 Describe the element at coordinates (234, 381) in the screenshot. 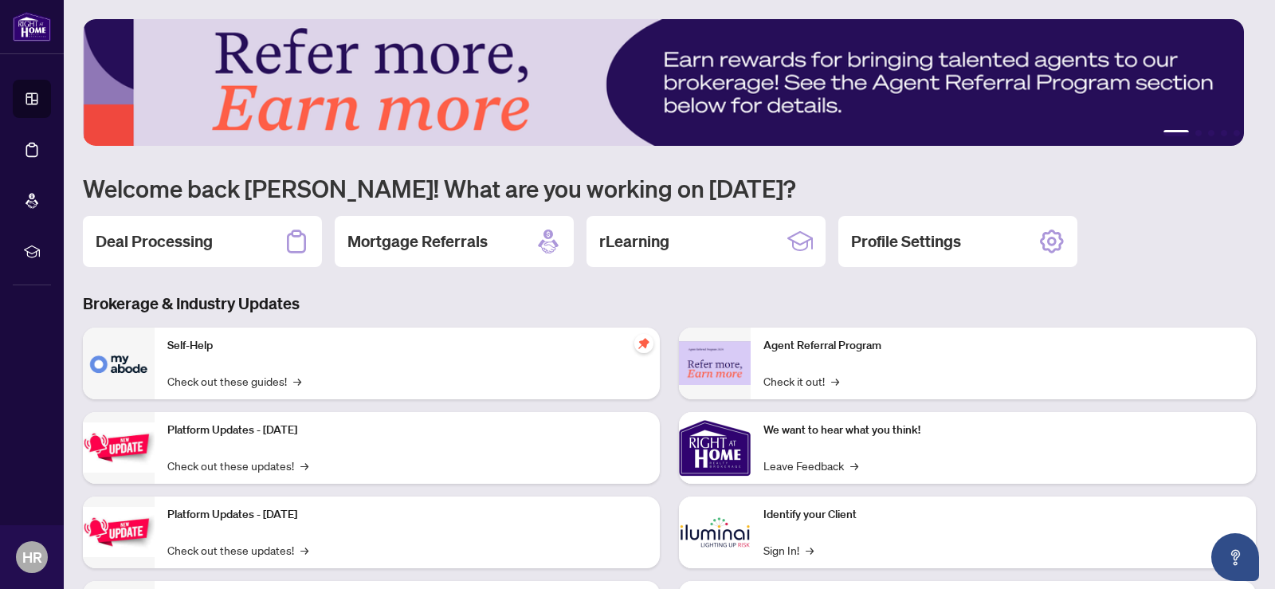

I see `a: Check out these guides!→` at that location.